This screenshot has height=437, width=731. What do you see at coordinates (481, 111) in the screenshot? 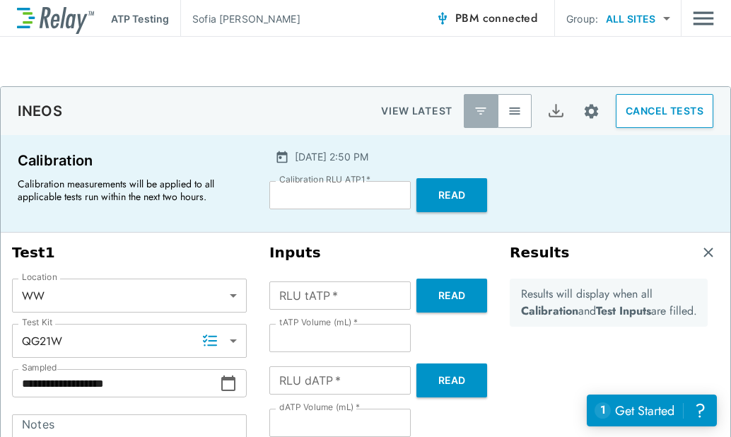
I see `img: Latest` at bounding box center [481, 111].